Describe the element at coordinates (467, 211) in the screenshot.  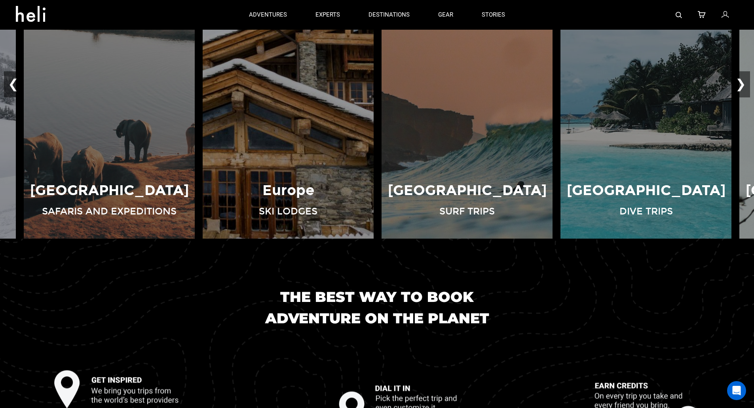
I see `p: Surf Trips` at that location.